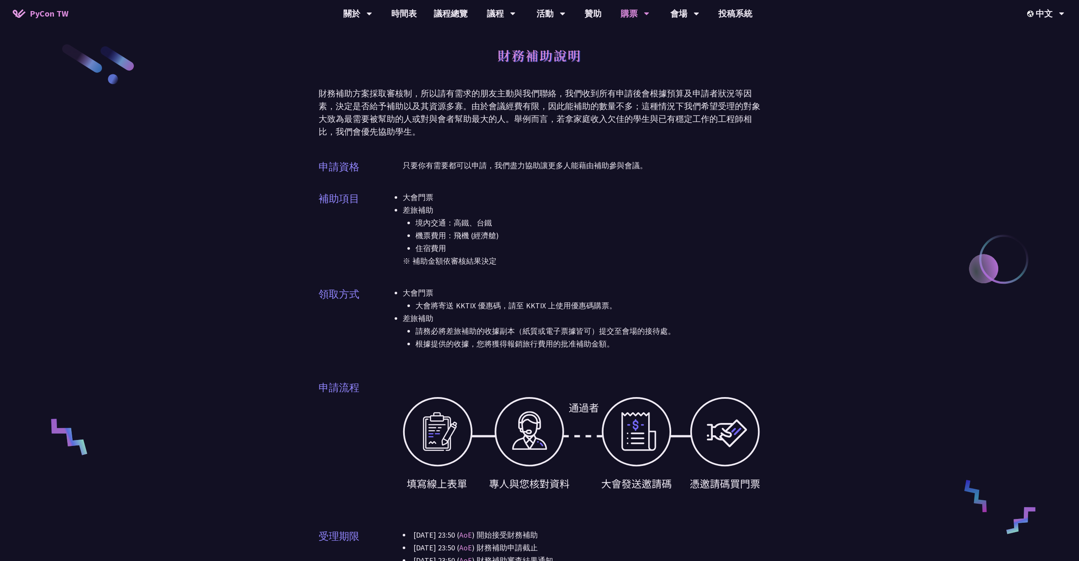 The image size is (1079, 561). What do you see at coordinates (588, 306) in the screenshot?
I see `li: 大會將寄送 KKTIX 優惠碼，請至 KKTIX 上使用優惠碼購票。` at bounding box center [588, 306].